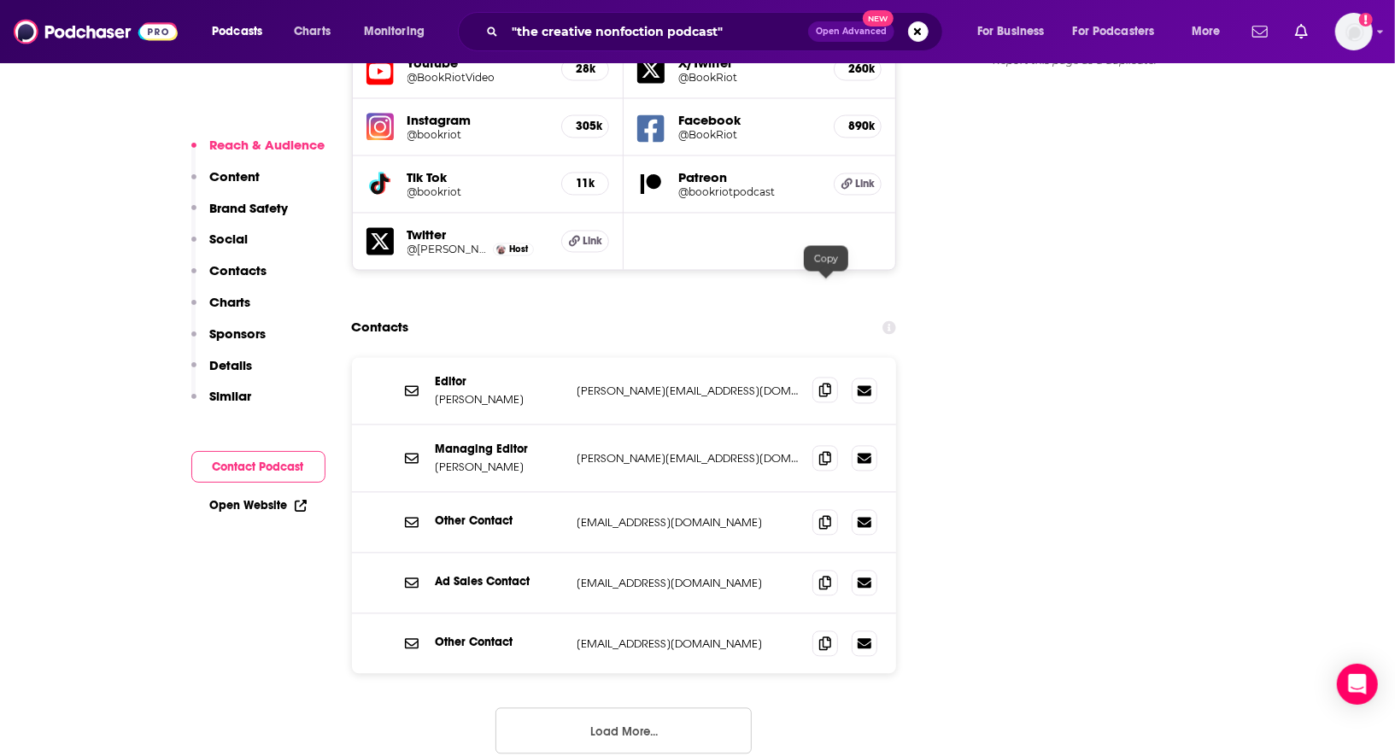  What do you see at coordinates (225, 184) in the screenshot?
I see `button: Content` at bounding box center [225, 184].